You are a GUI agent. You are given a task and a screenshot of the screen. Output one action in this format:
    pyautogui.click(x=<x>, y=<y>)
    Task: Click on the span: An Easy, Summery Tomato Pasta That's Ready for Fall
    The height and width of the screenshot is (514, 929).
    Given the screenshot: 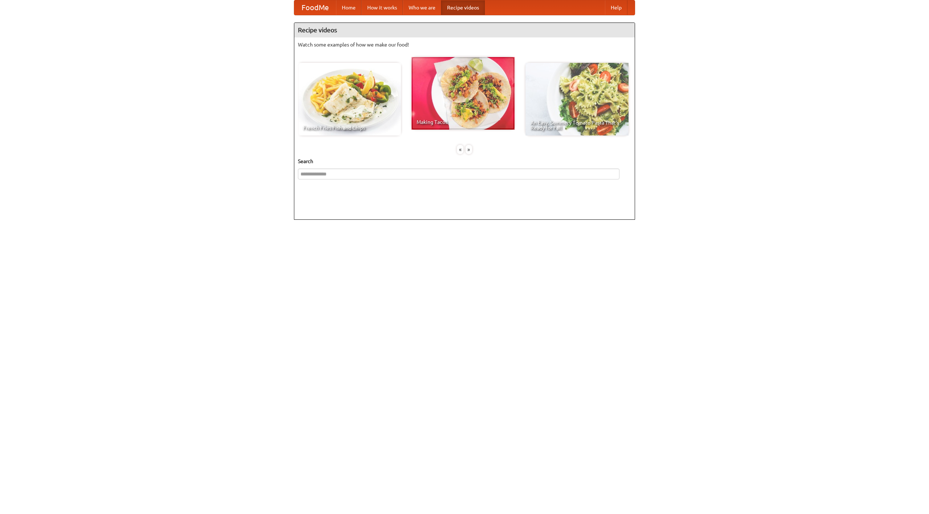 What is the action you would take?
    pyautogui.click(x=577, y=125)
    